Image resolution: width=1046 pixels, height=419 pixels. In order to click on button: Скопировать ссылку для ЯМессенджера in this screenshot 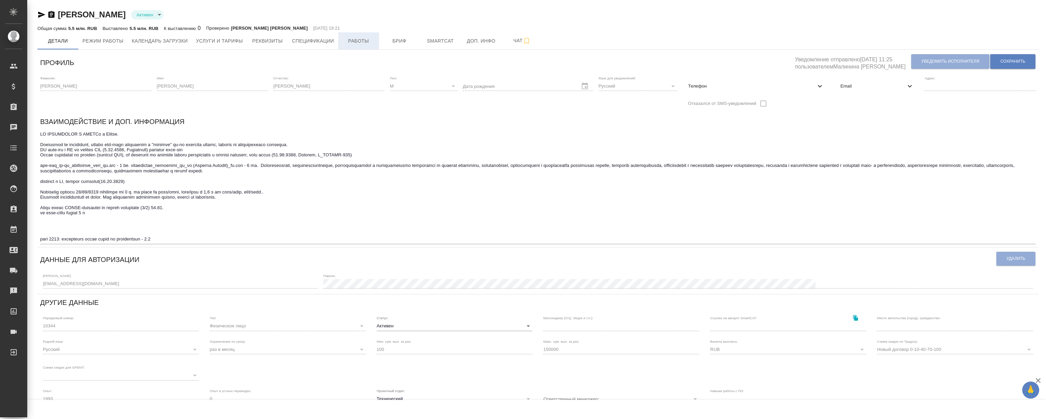, I will do `click(42, 15)`.